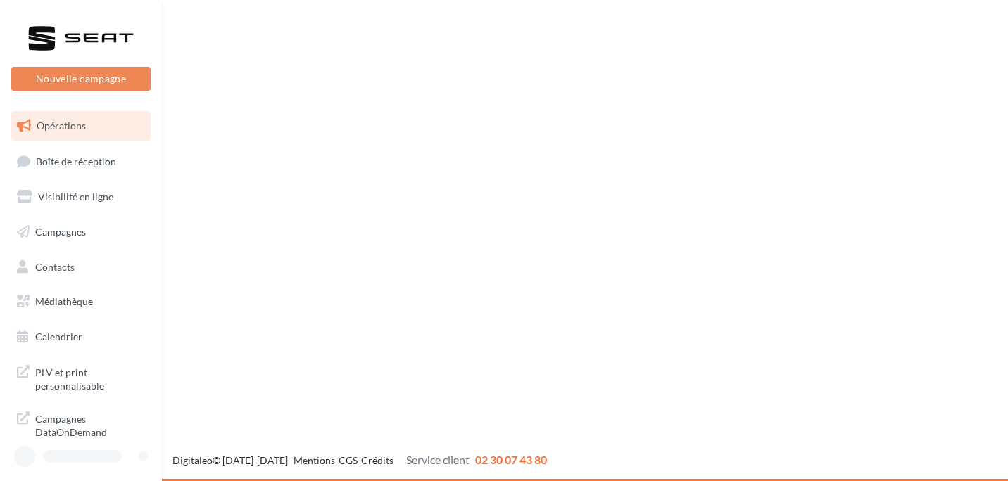  Describe the element at coordinates (511, 459) in the screenshot. I see `span: 02 30 07 43 80` at that location.